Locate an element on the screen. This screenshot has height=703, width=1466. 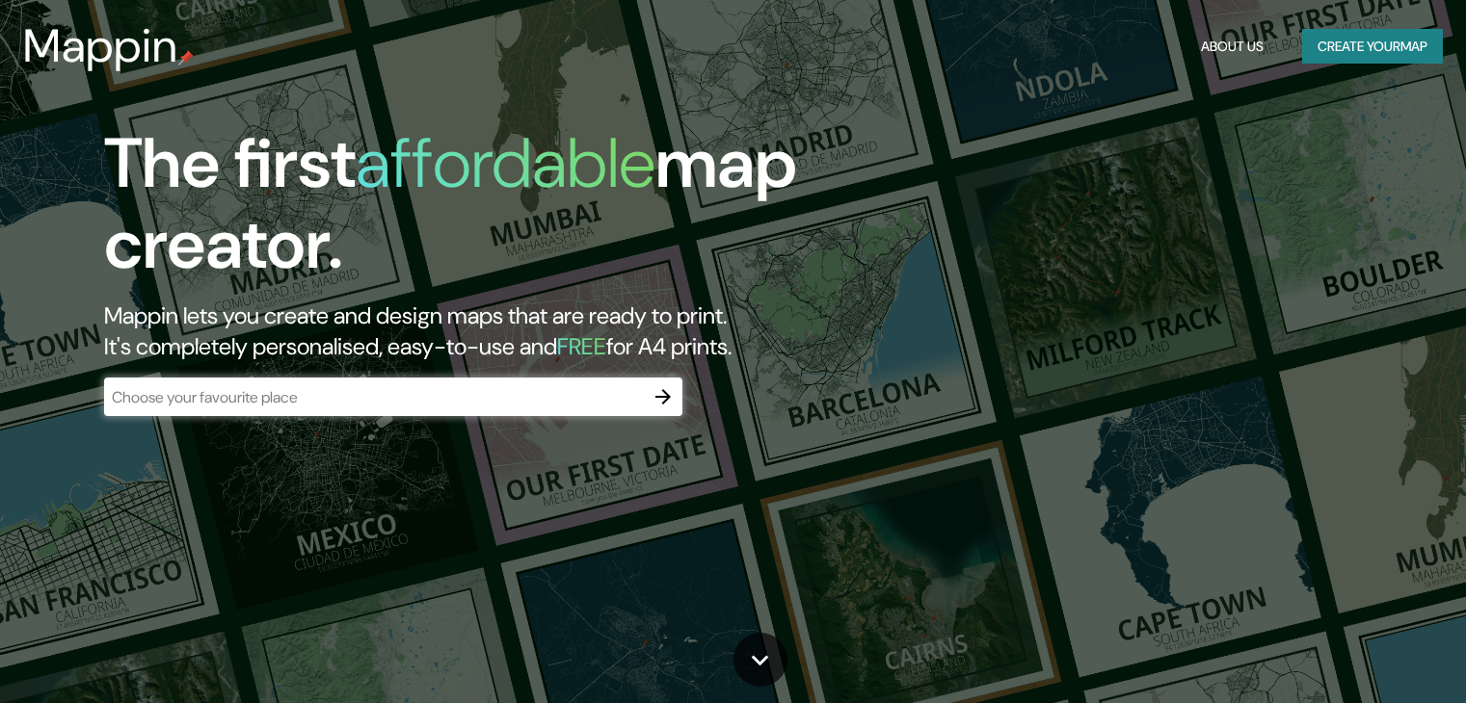
button: About Us is located at coordinates (1231, 46).